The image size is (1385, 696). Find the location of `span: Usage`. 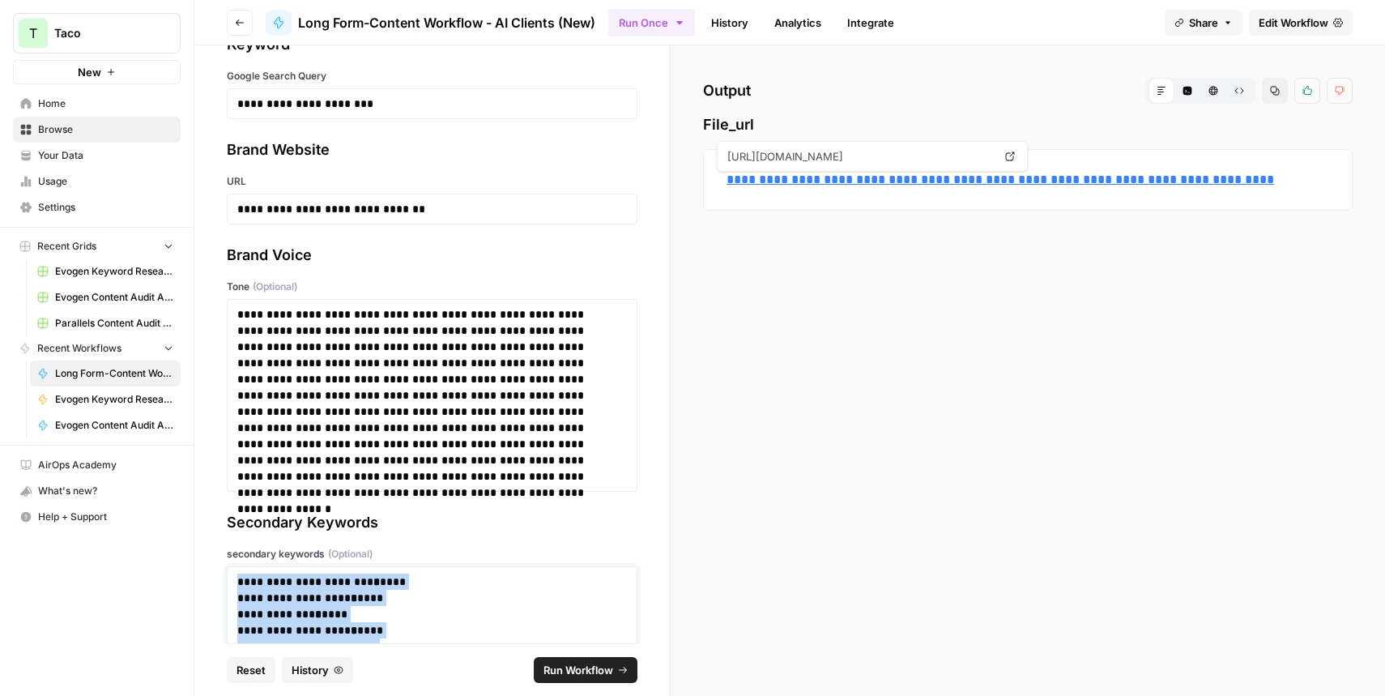

span: Usage is located at coordinates (105, 181).